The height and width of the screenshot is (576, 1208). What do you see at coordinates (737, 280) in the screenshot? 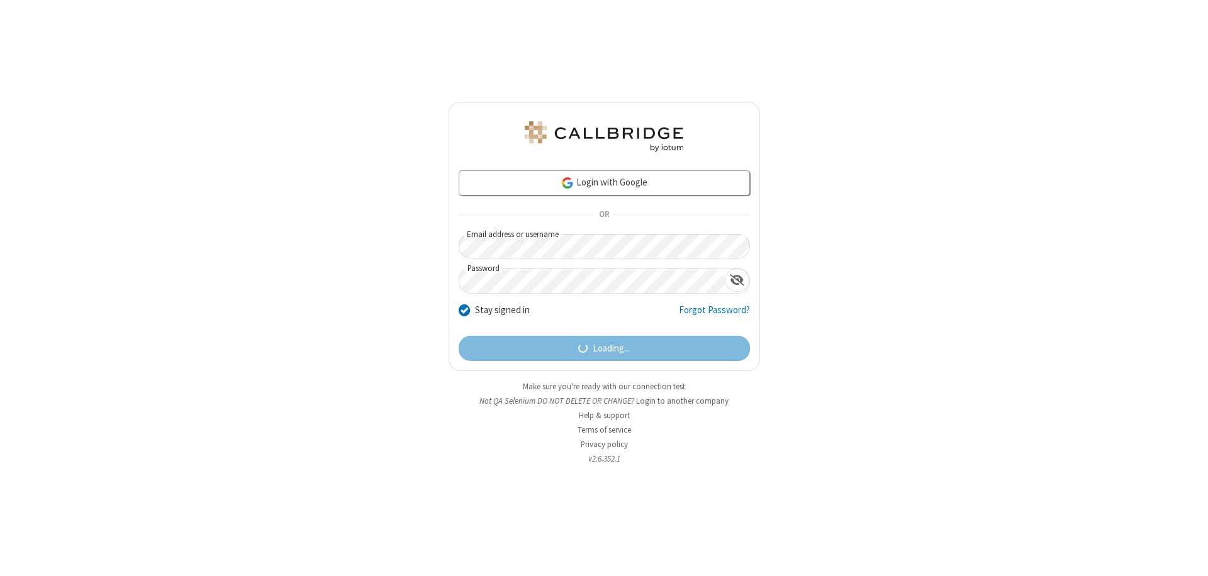
I see `div: Show password` at bounding box center [737, 280].